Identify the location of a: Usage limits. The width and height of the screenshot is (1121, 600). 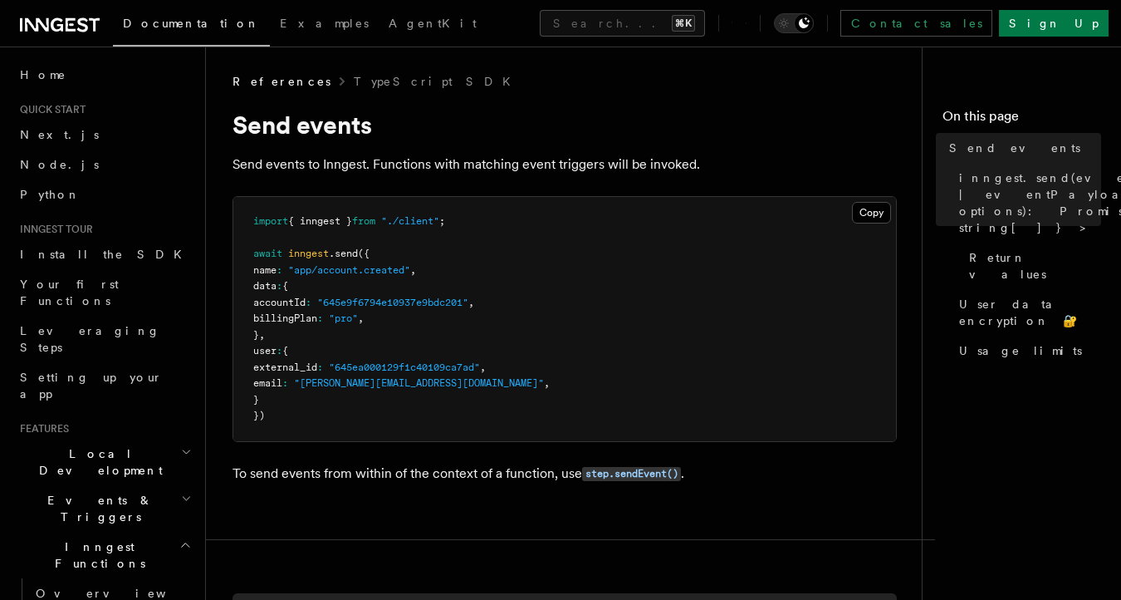
(1026, 350).